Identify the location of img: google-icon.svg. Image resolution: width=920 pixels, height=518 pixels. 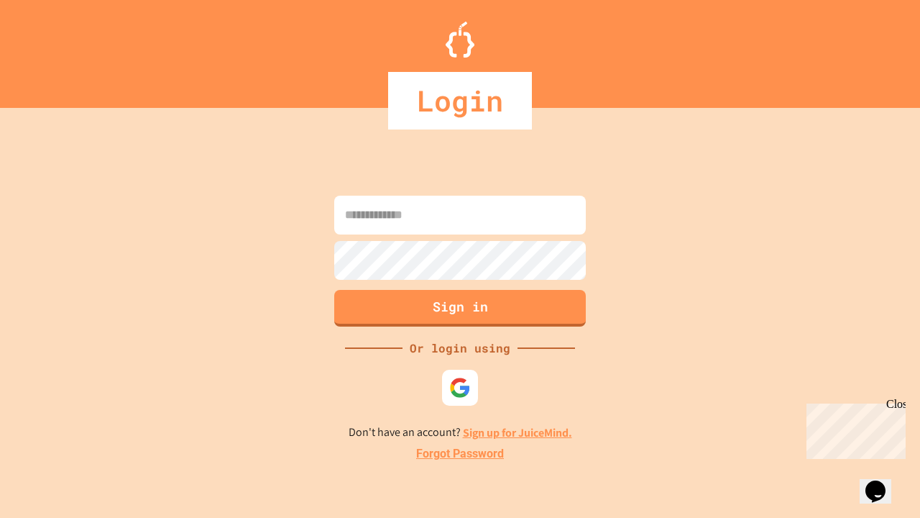
(460, 387).